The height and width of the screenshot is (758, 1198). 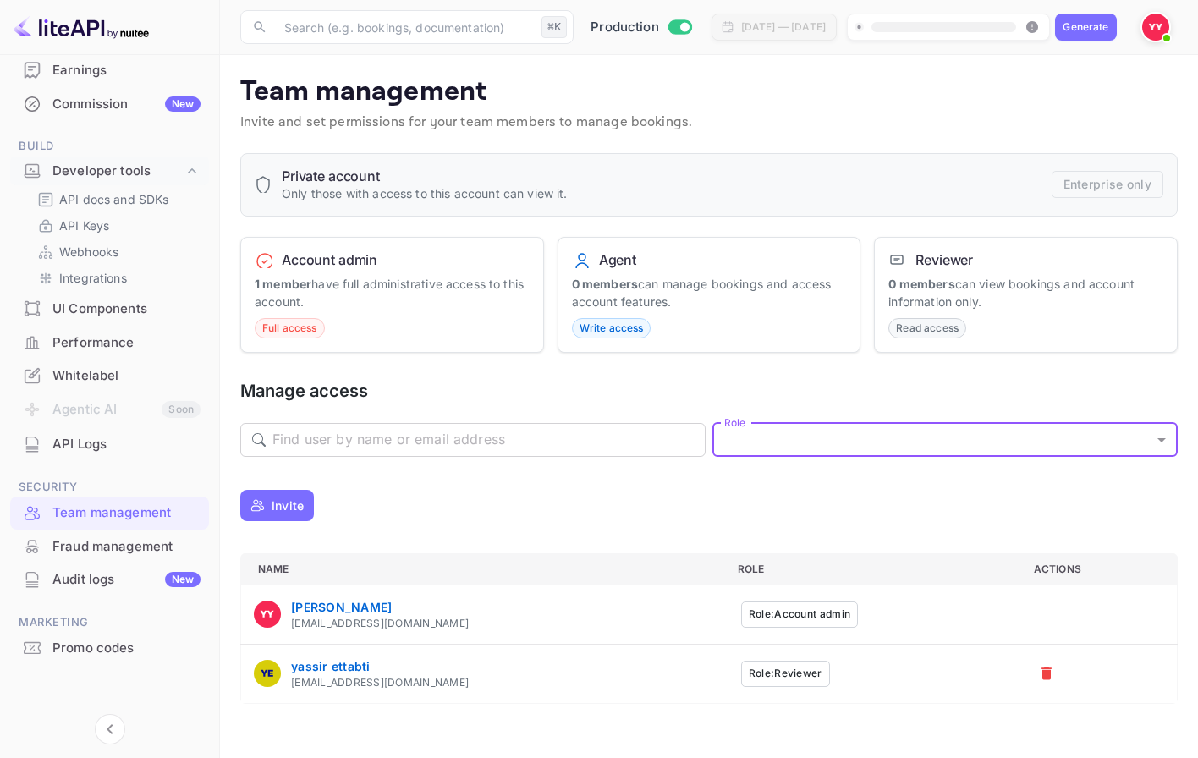 I want to click on a: Whitelabel, so click(x=109, y=375).